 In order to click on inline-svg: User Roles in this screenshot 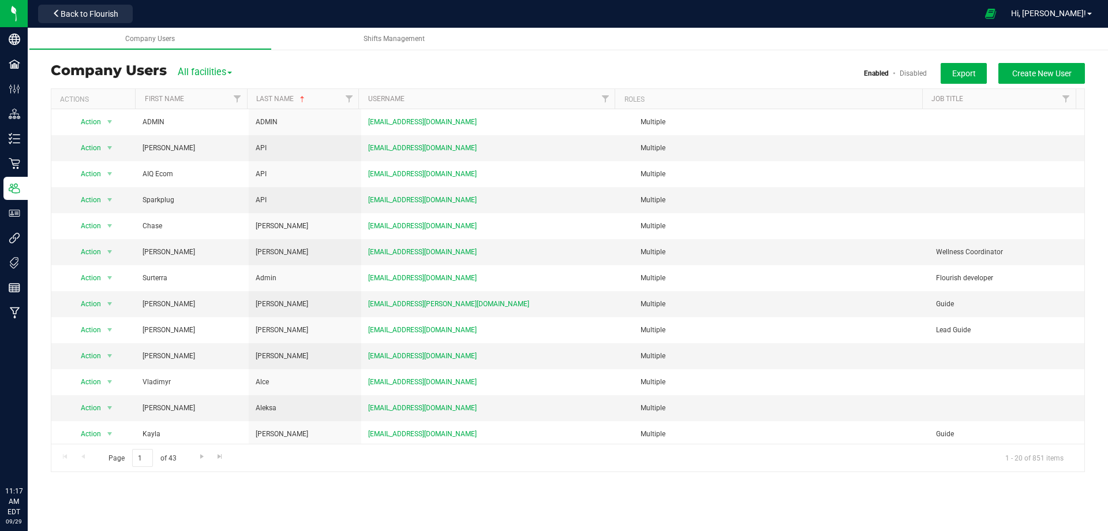, I will do `click(14, 213)`.